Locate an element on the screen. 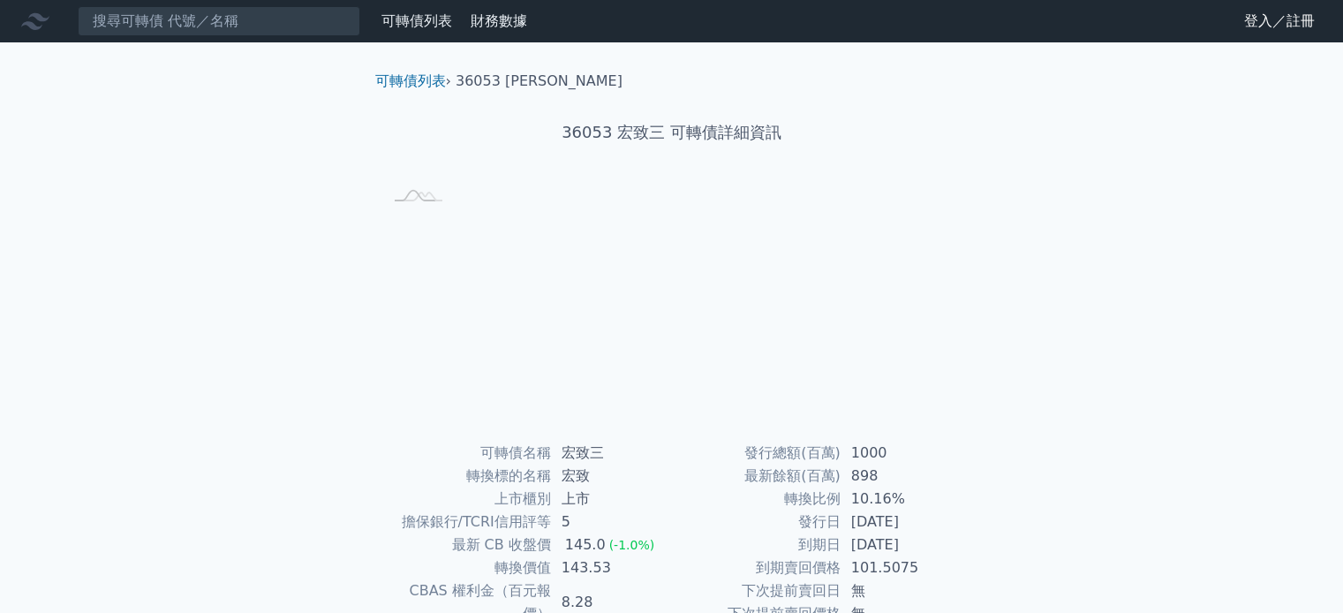  td: 擔保銀行/TCRI信用評等 is located at coordinates (466, 522).